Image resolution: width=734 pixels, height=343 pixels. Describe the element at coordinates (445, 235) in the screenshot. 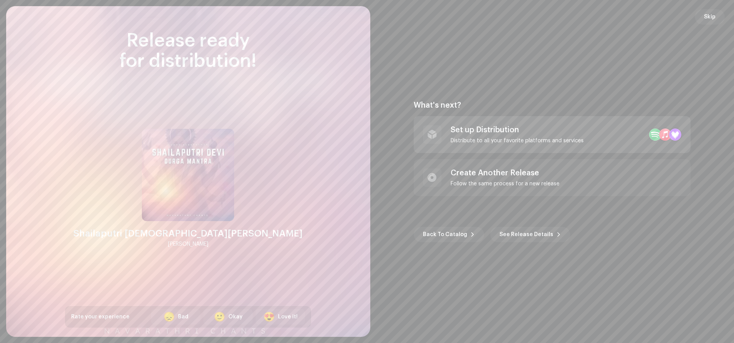

I see `span: Back To Catalog` at that location.